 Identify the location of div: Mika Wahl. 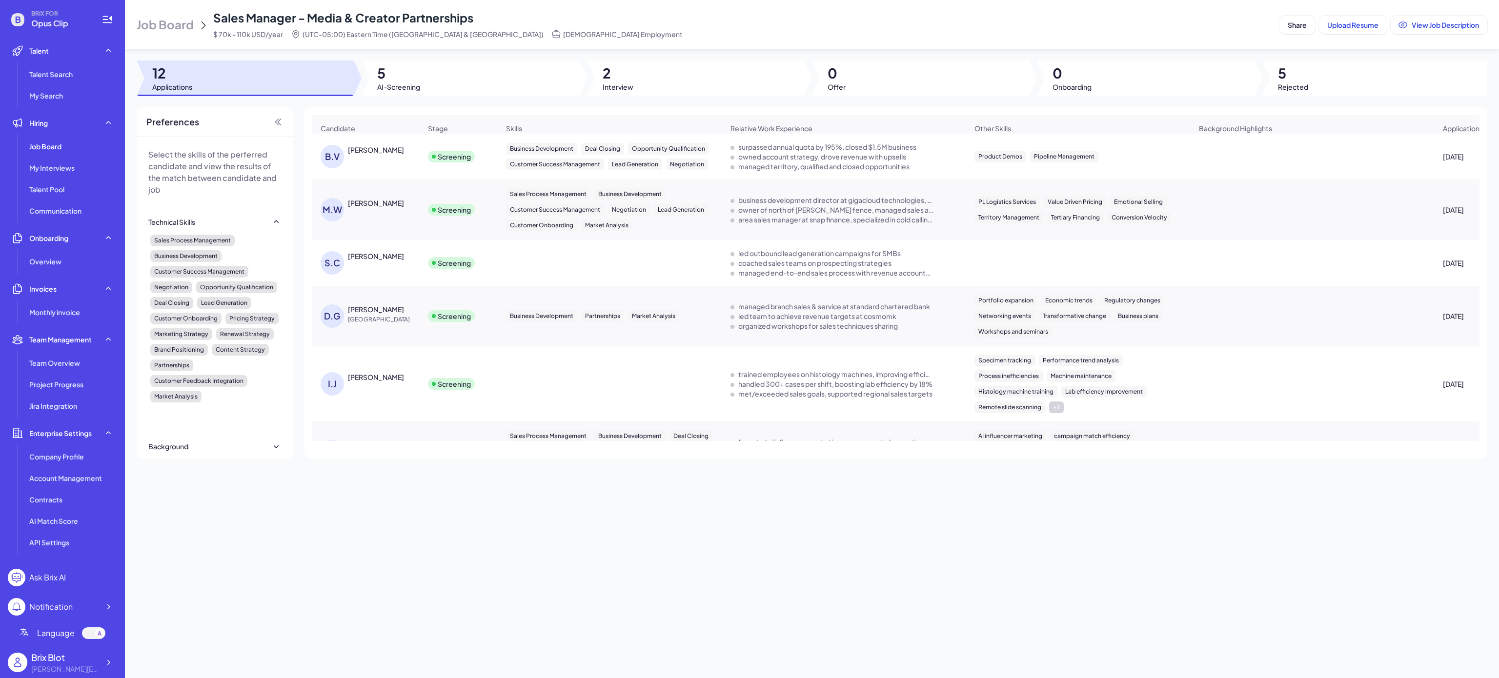
(376, 203).